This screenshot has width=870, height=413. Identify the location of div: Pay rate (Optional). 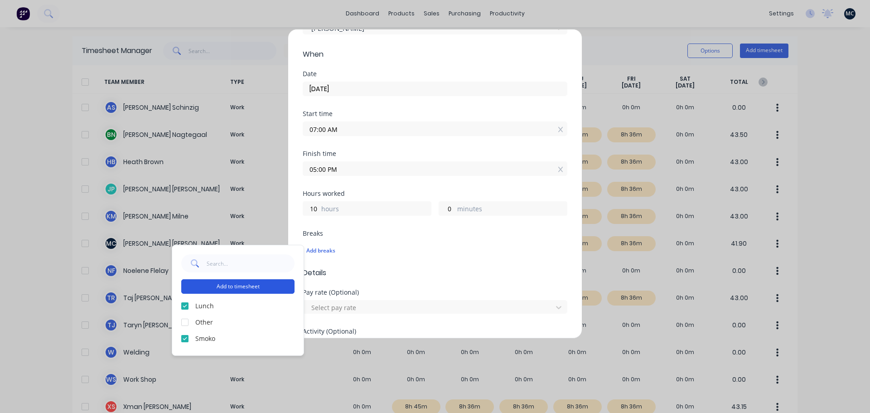
(435, 292).